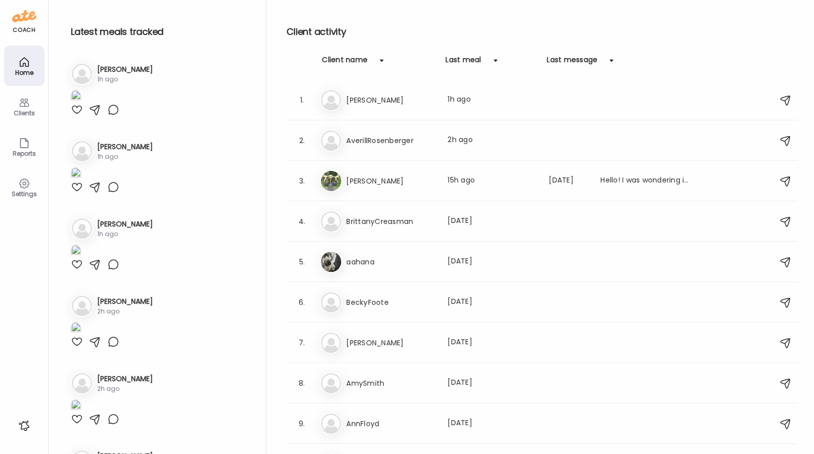 Image resolution: width=814 pixels, height=454 pixels. Describe the element at coordinates (331, 181) in the screenshot. I see `img: avatars%2FguMlrAoU3Qe0WxLzca1mfYkwLcQ2` at that location.